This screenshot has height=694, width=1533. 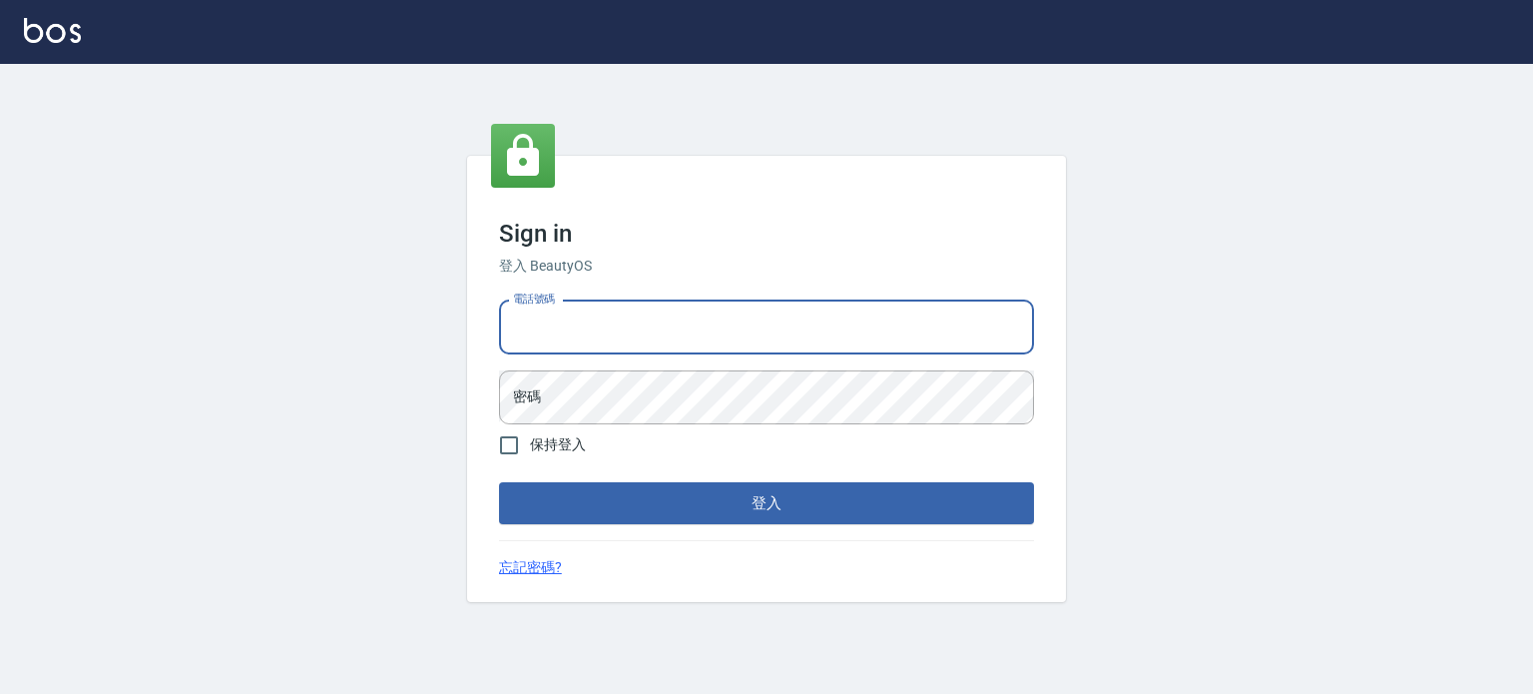 What do you see at coordinates (530, 567) in the screenshot?
I see `a: 忘記密碼?` at bounding box center [530, 567].